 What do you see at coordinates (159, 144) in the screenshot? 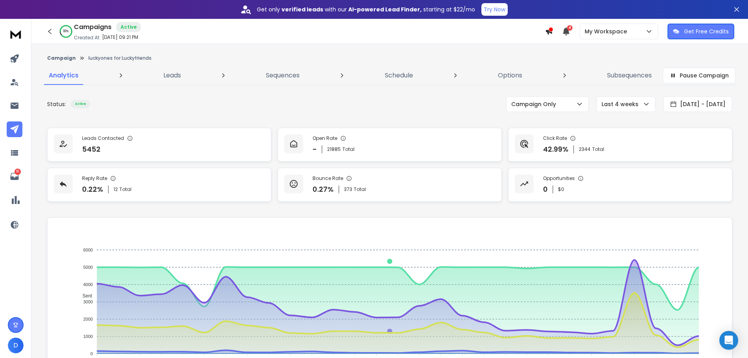
I see `a: Leads Contacted5452` at bounding box center [159, 144].